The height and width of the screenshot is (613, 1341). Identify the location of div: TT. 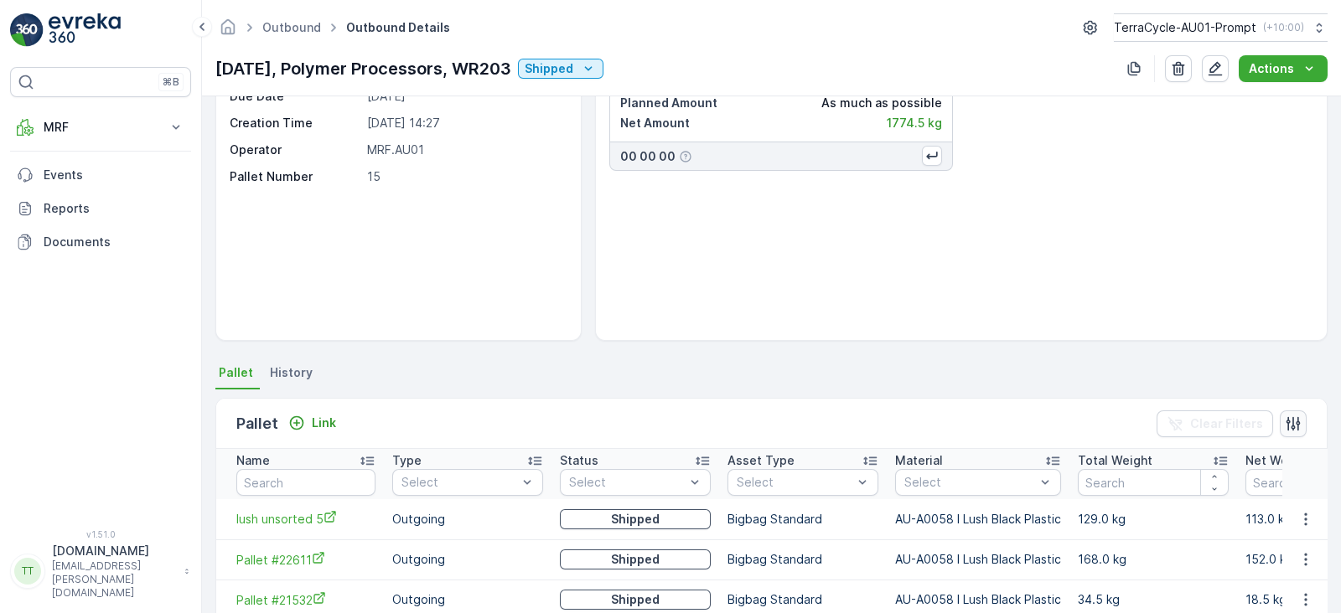
(28, 572).